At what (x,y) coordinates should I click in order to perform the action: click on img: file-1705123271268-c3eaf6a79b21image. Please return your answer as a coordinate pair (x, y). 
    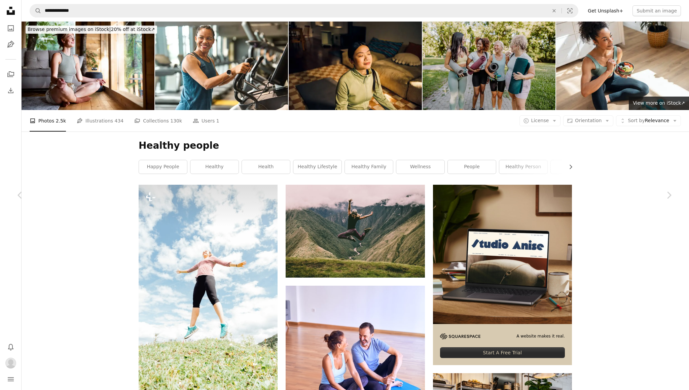
    Looking at the image, I should click on (502, 254).